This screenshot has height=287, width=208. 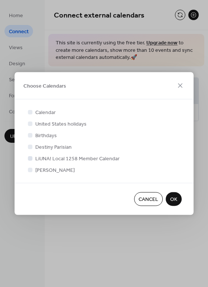 What do you see at coordinates (149, 199) in the screenshot?
I see `button: Cancel` at bounding box center [149, 199].